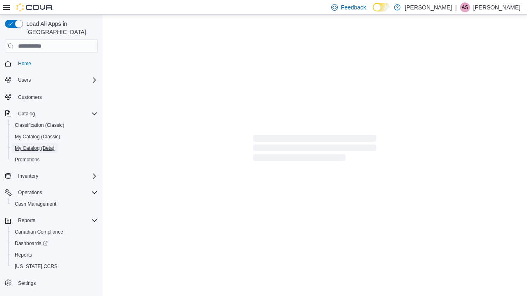 Image resolution: width=527 pixels, height=296 pixels. What do you see at coordinates (27, 283) in the screenshot?
I see `a: Settings` at bounding box center [27, 283].